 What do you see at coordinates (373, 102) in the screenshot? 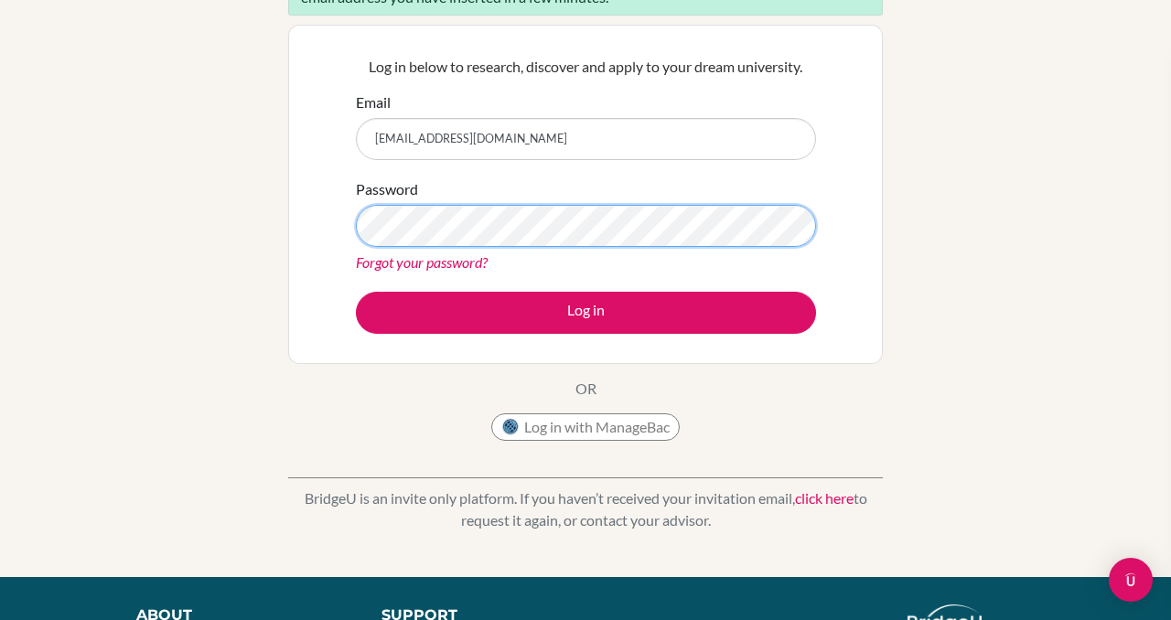
I see `label: Email` at bounding box center [373, 102].